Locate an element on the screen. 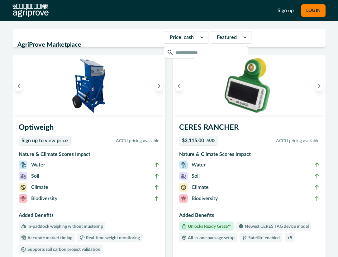 Image resolution: width=338 pixels, height=257 pixels. button: LOG IN is located at coordinates (314, 11).